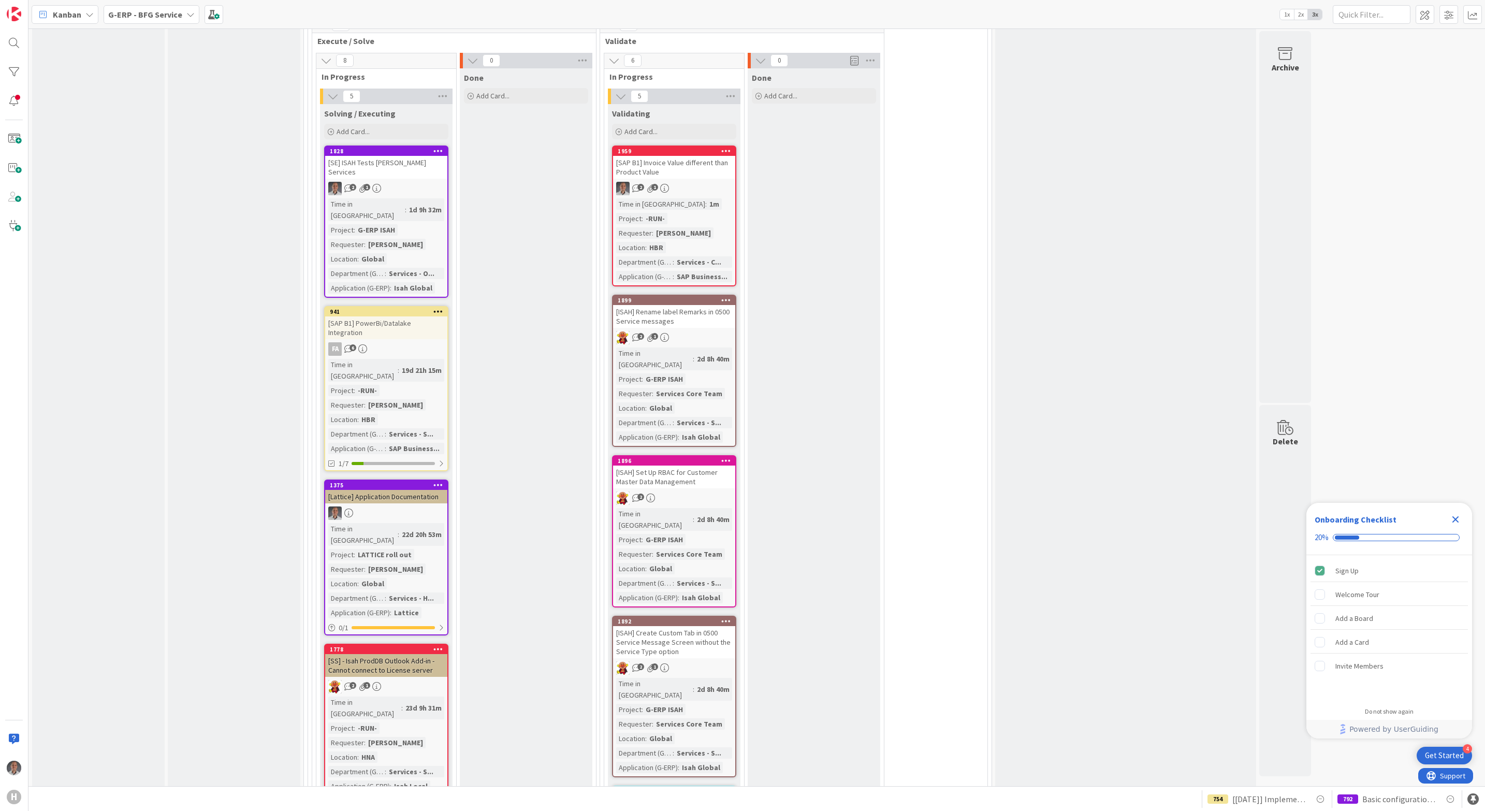  What do you see at coordinates (1389, 594) in the screenshot?
I see `div: Welcome Tour is incomplete.` at bounding box center [1389, 594].